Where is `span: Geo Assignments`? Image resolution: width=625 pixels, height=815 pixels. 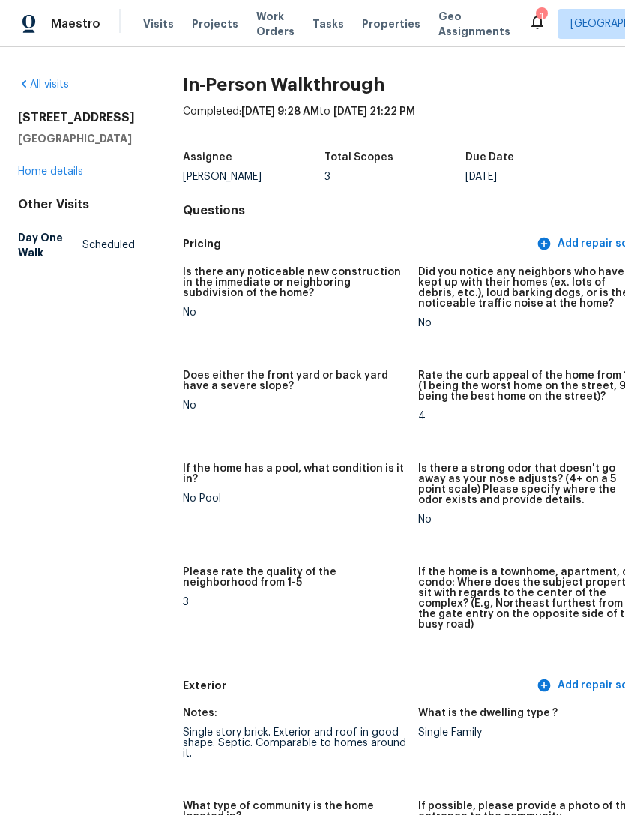 span: Geo Assignments is located at coordinates (475, 24).